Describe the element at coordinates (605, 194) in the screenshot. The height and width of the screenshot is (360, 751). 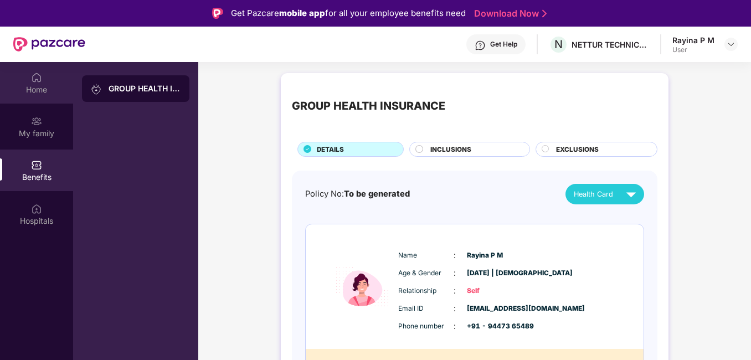
I see `button: Health Card` at that location.